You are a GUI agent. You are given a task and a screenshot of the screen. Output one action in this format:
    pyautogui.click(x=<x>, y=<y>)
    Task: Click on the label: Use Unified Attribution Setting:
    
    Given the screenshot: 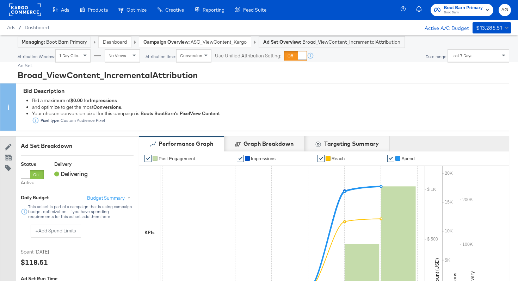 What is the action you would take?
    pyautogui.click(x=248, y=56)
    